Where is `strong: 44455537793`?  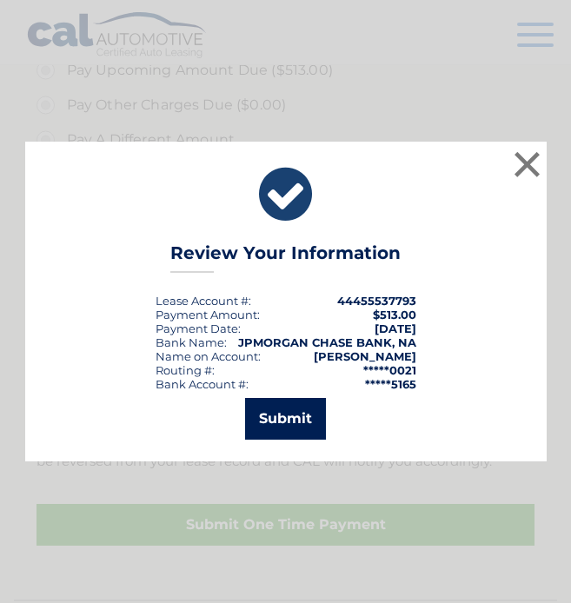
strong: 44455537793 is located at coordinates (376, 301).